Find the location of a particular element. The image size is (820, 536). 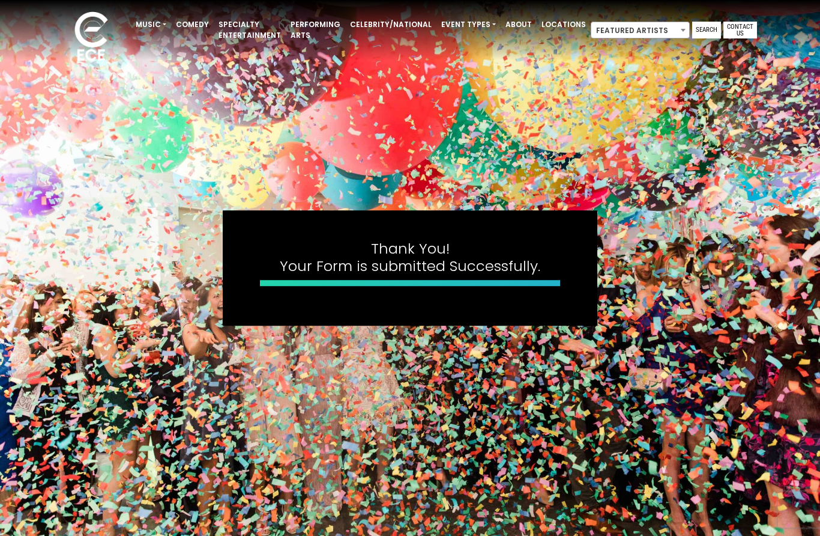

a: Comedy is located at coordinates (192, 25).